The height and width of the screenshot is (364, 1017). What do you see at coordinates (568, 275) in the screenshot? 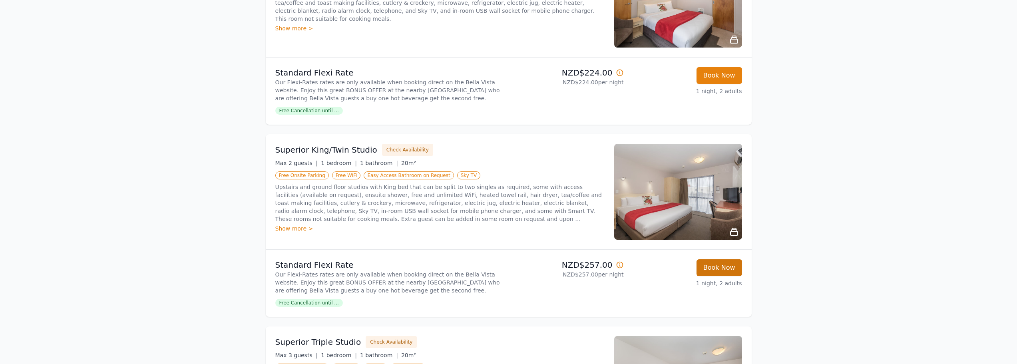
I see `p: NZD$257.00 per night` at bounding box center [568, 275].